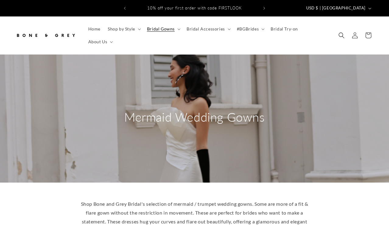 This screenshot has width=389, height=228. Describe the element at coordinates (248, 29) in the screenshot. I see `span: #BGBrides` at that location.